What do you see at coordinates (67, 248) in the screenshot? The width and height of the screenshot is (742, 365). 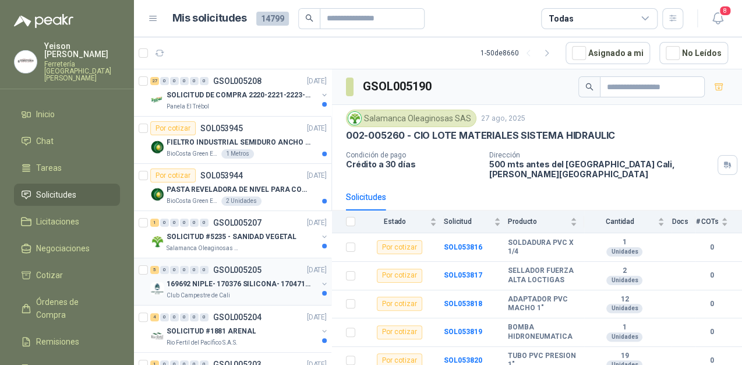 I see `a: Negociaciones` at bounding box center [67, 248].